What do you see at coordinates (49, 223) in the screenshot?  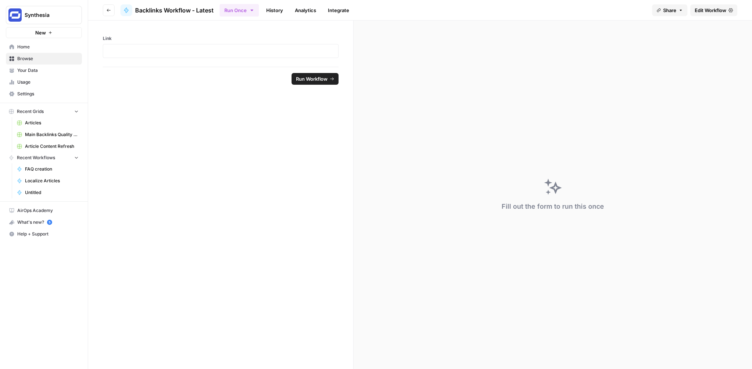 I see `text: 5` at bounding box center [49, 223].